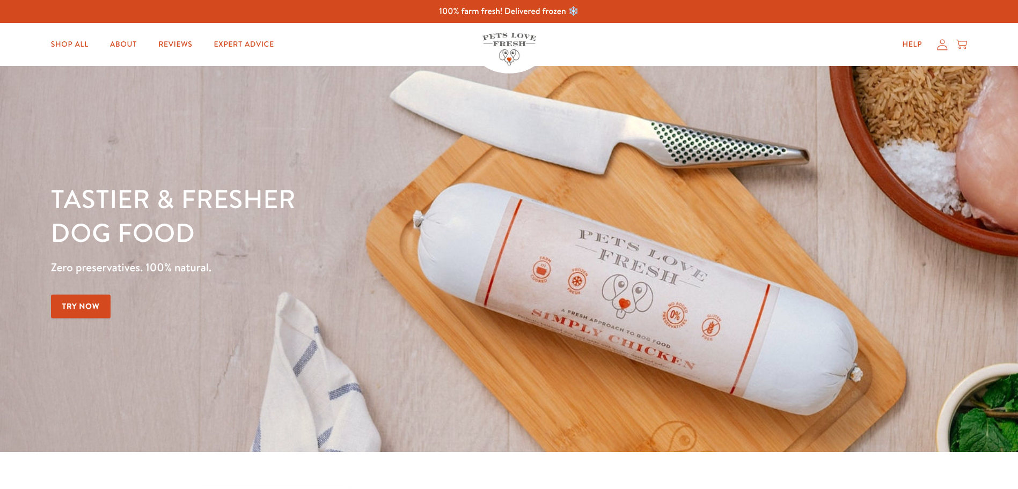  What do you see at coordinates (175, 45) in the screenshot?
I see `a: Reviews` at bounding box center [175, 45].